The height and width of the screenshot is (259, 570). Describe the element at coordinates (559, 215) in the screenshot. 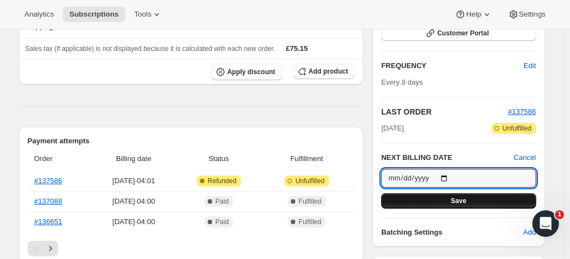

I see `span: 1` at that location.